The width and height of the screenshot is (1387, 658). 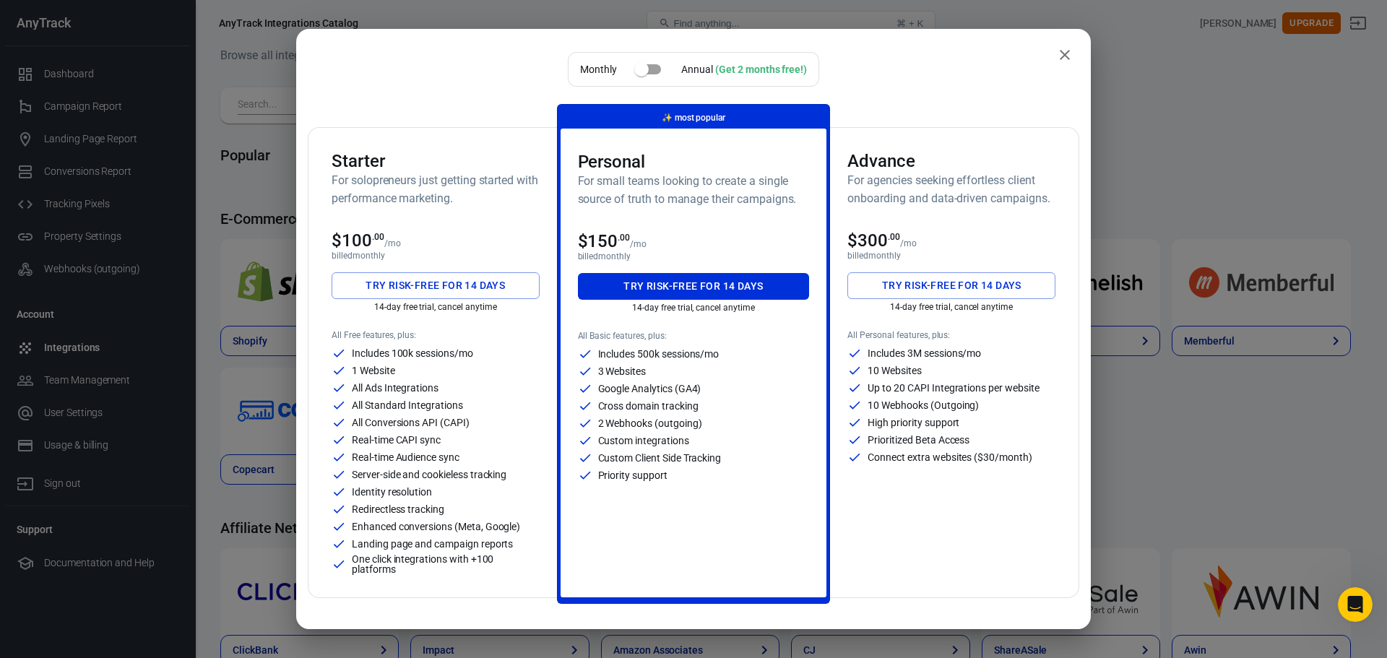 I want to click on span: $100, so click(x=358, y=241).